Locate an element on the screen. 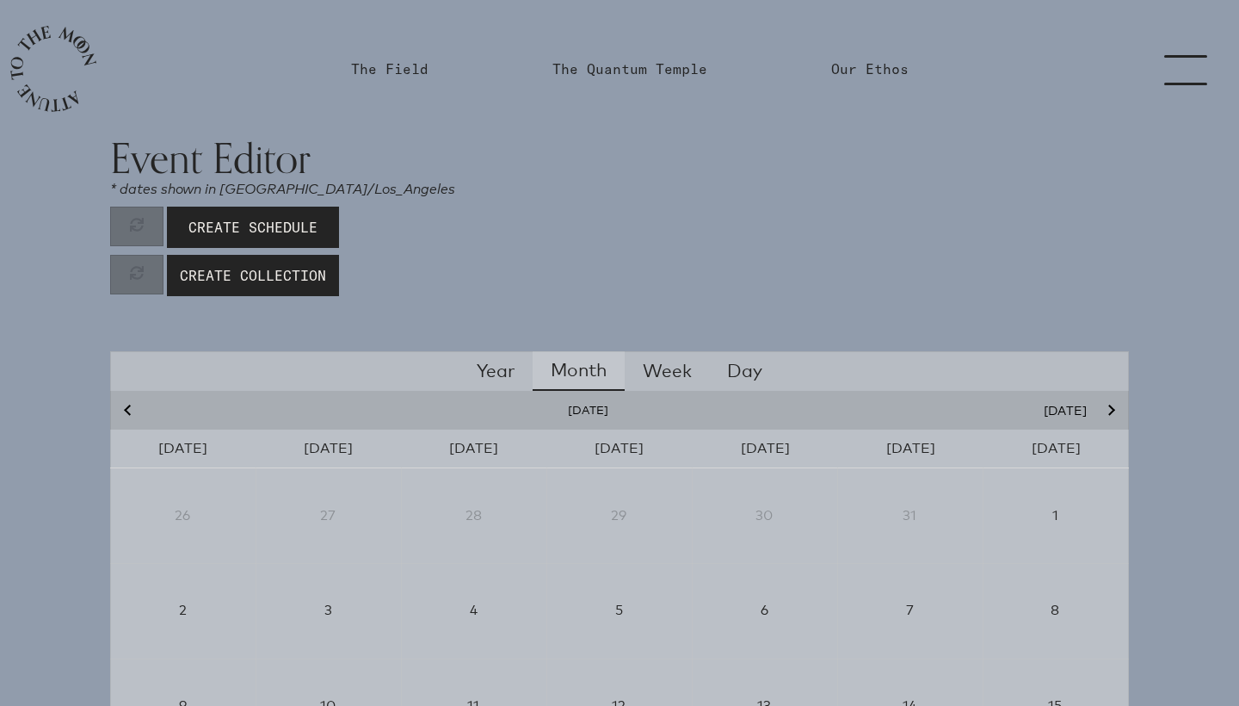  span: Create Schedule is located at coordinates (253, 227).